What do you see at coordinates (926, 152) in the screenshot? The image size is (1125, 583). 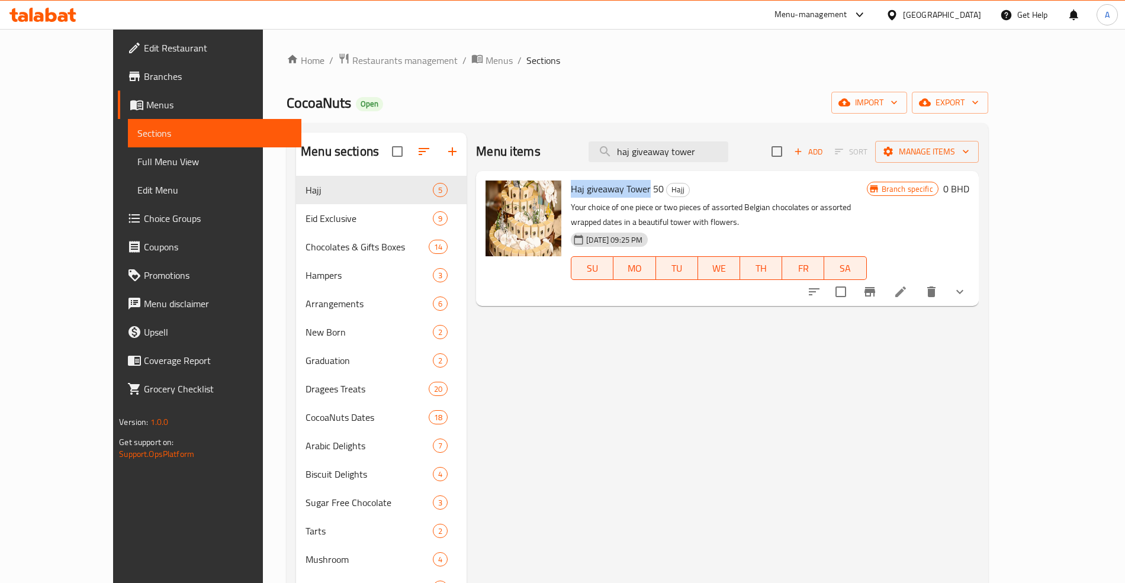 I see `span: Manage items` at bounding box center [926, 152].